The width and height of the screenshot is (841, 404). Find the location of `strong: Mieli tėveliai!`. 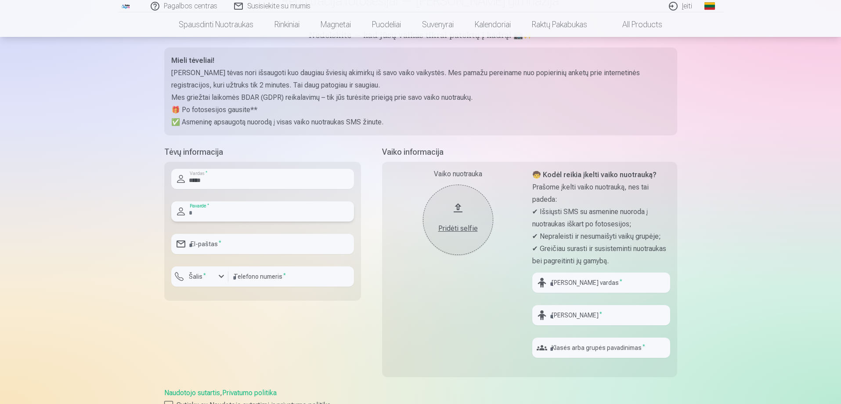

strong: Mieli tėveliai! is located at coordinates (193, 60).